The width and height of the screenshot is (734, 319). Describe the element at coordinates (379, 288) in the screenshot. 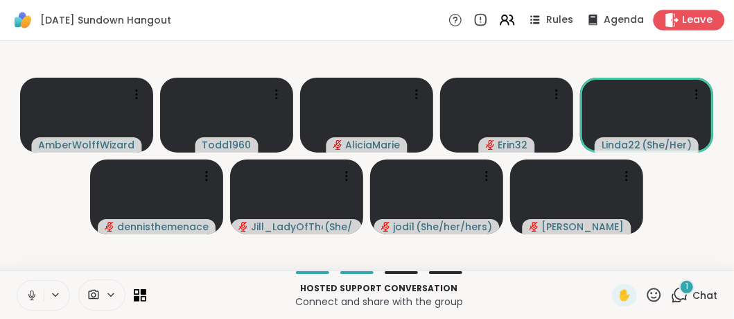

I see `p: Hosted support conversation` at that location.